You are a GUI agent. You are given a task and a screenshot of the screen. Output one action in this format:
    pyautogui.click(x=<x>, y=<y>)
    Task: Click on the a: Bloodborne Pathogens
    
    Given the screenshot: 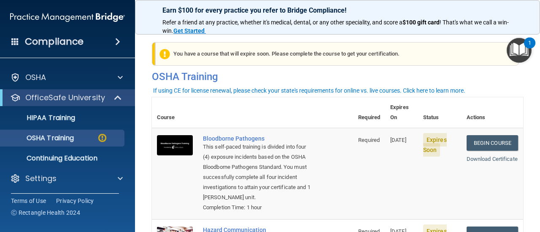 What is the action you would take?
    pyautogui.click(x=257, y=139)
    